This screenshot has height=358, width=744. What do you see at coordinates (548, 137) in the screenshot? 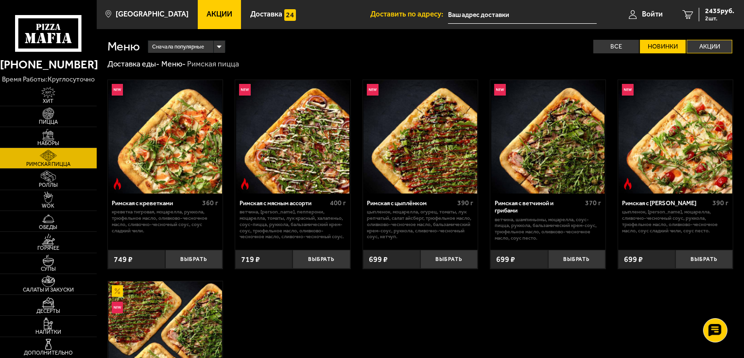
I see `img: Римская с ветчиной и грибами` at bounding box center [548, 137].